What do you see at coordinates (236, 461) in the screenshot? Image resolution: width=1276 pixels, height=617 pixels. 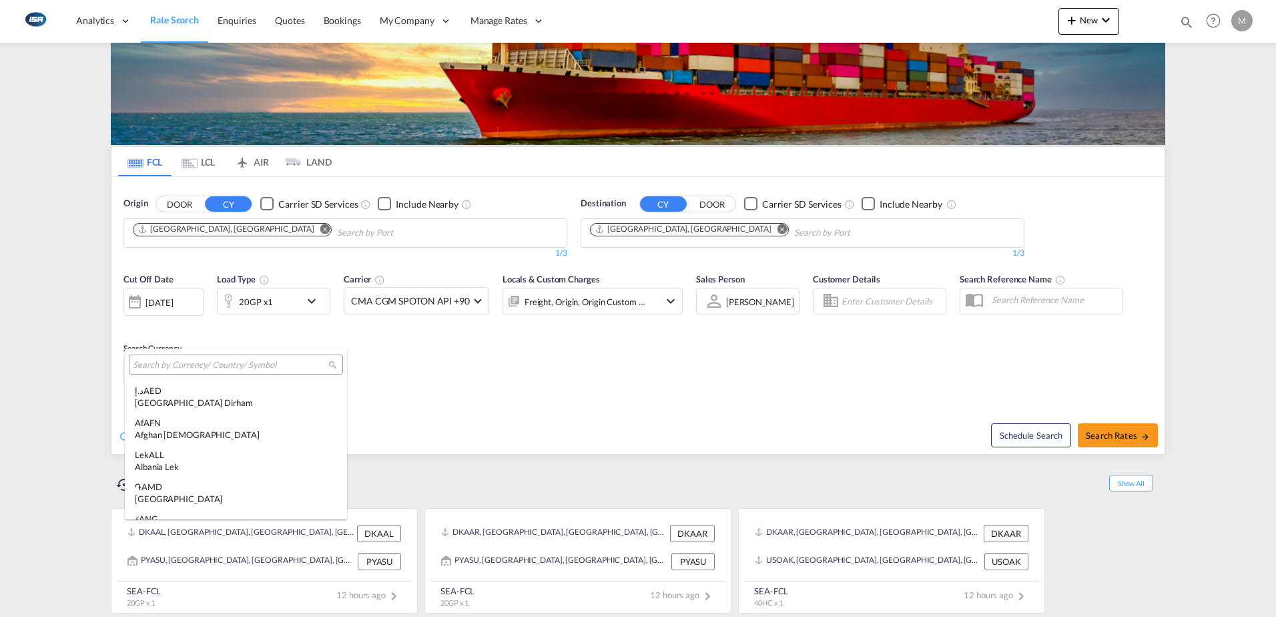 I see `div: ALL` at bounding box center [236, 461].